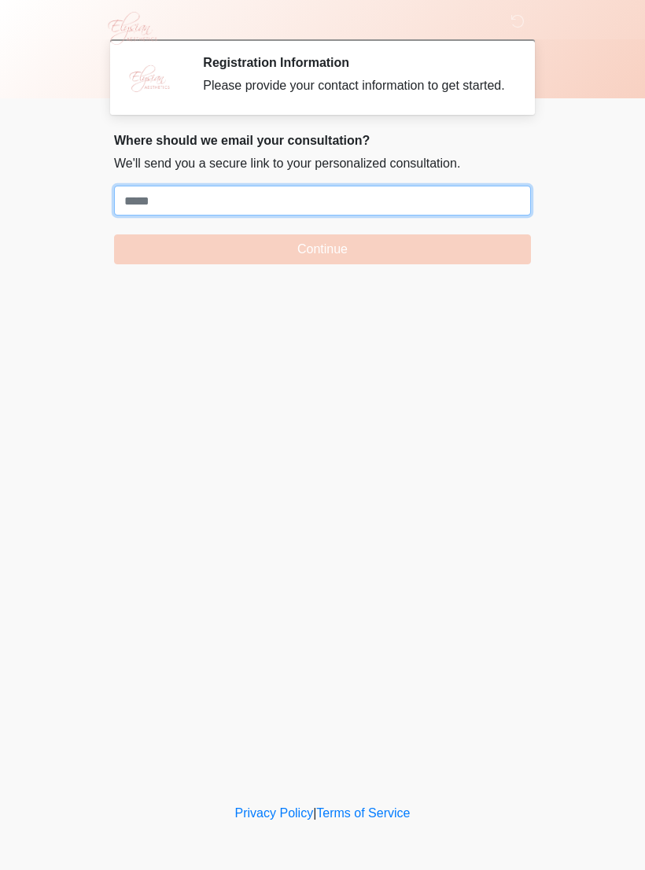  What do you see at coordinates (363, 812) in the screenshot?
I see `a: Terms of Service` at bounding box center [363, 812].